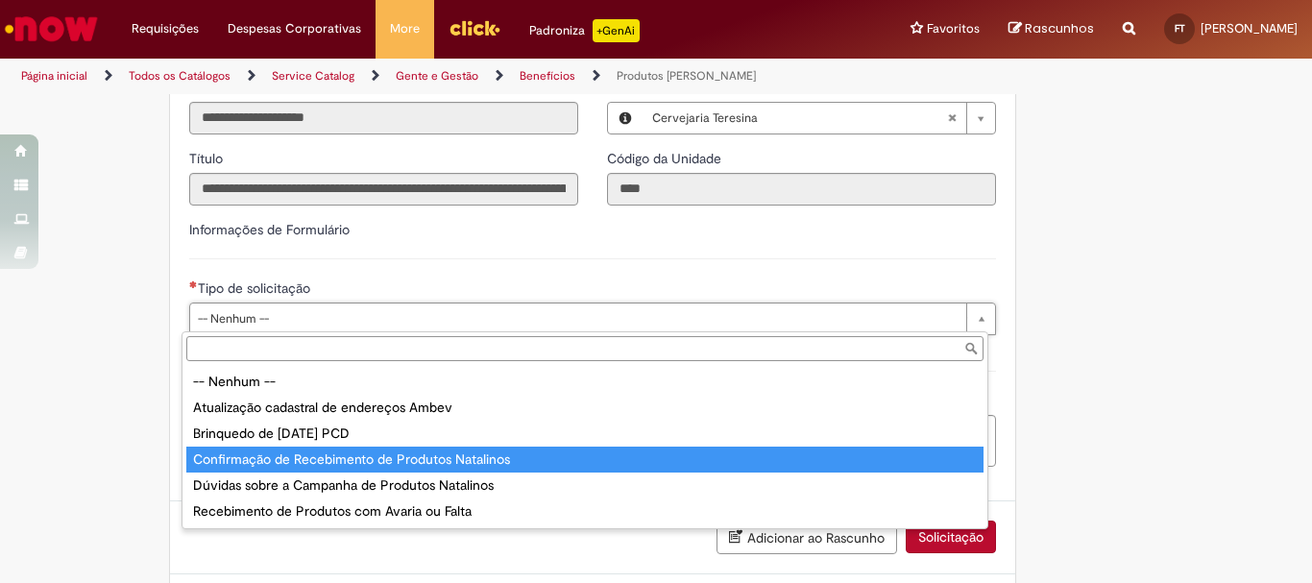  What do you see at coordinates (585, 407) in the screenshot?
I see `div: Atualização cadastral de endereços Ambev` at bounding box center [585, 407].